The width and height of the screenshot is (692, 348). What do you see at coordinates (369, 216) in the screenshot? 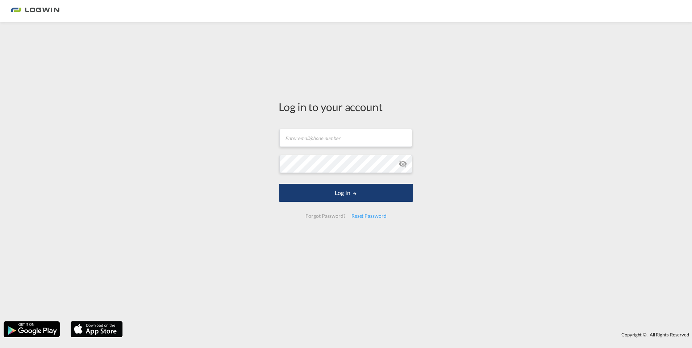
I see `div: Reset Password` at bounding box center [369, 216].